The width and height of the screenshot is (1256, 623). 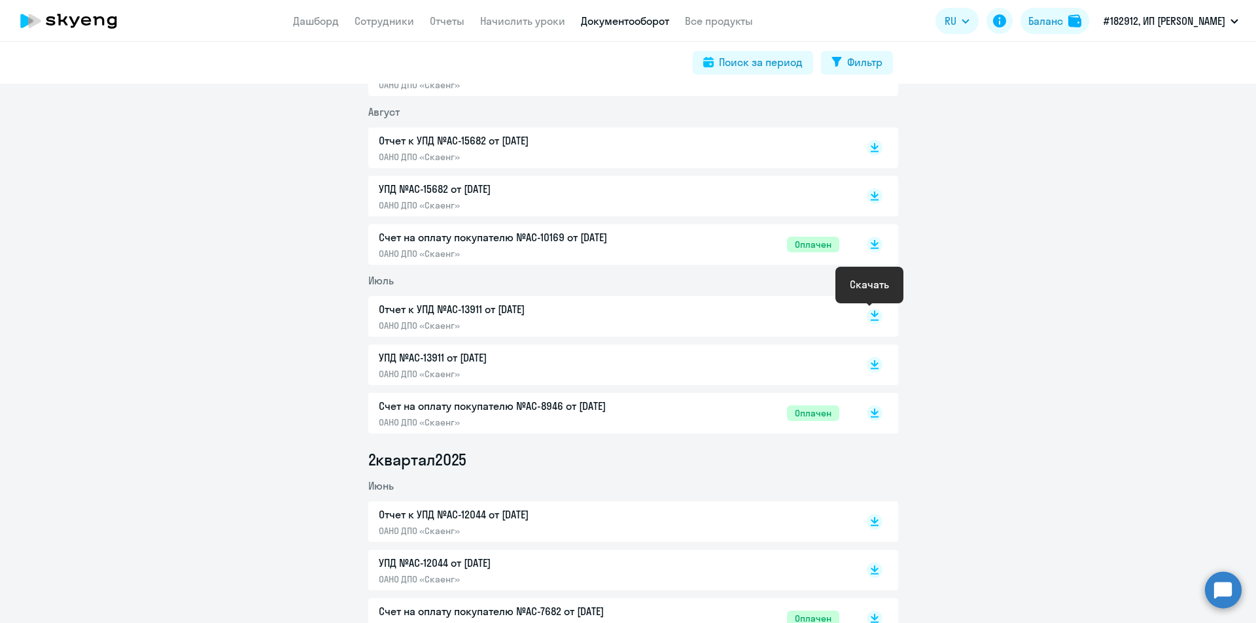 What do you see at coordinates (384, 21) in the screenshot?
I see `a: Сотрудники` at bounding box center [384, 21].